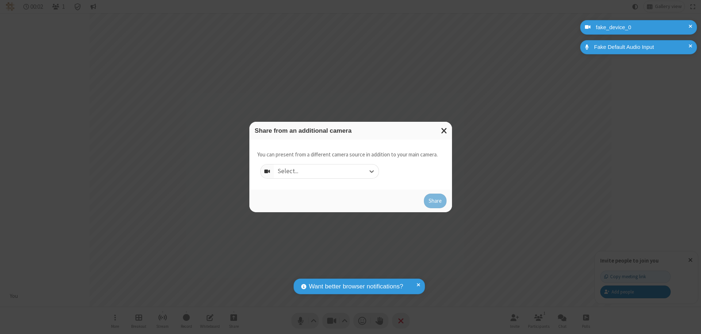  I want to click on span: Want better browser notifications?, so click(356, 287).